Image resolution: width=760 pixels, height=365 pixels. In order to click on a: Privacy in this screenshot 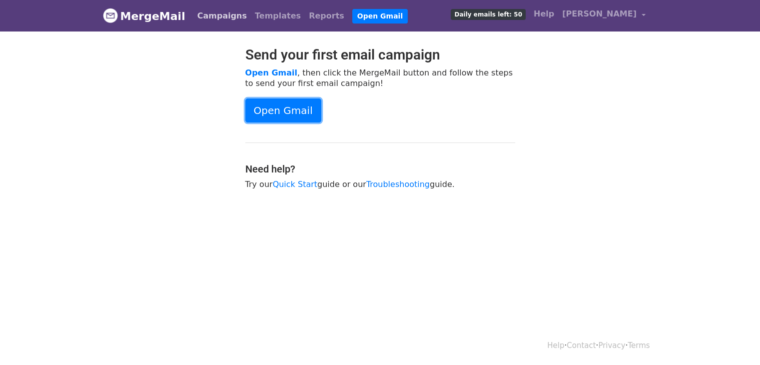, I will do `click(612, 345)`.